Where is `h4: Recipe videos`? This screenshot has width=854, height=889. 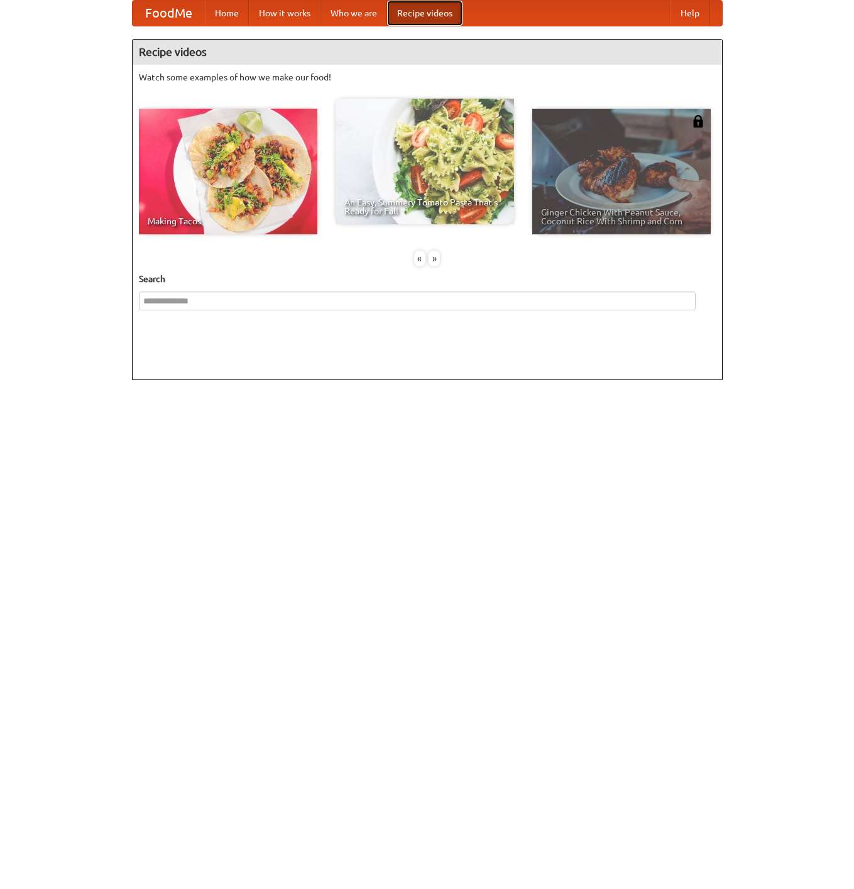
h4: Recipe videos is located at coordinates (427, 52).